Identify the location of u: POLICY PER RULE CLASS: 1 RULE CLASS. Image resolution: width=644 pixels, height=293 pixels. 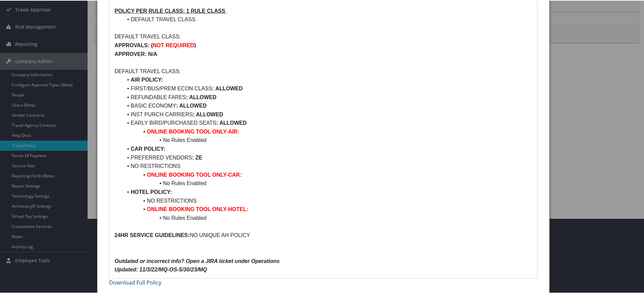
(170, 10).